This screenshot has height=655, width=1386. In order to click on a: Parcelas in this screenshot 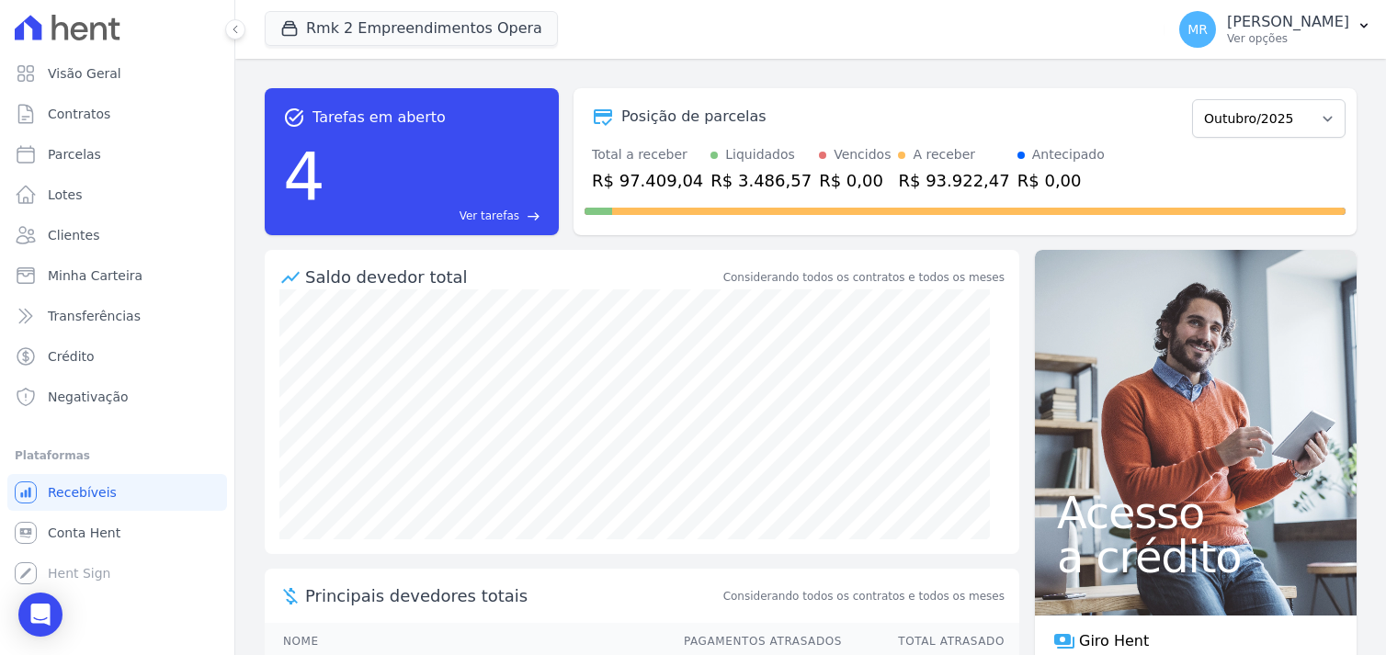, I will do `click(117, 154)`.